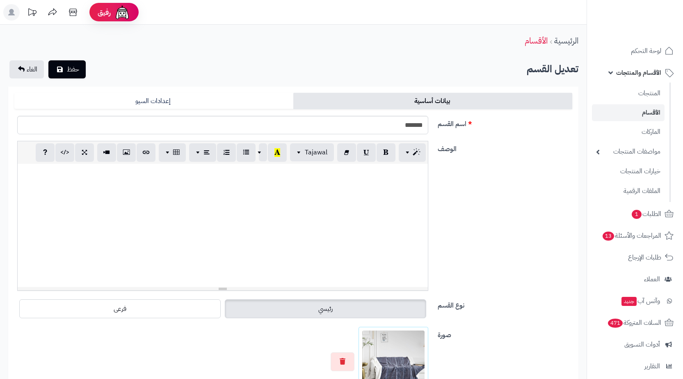 Image resolution: width=683 pixels, height=379 pixels. What do you see at coordinates (639, 73) in the screenshot?
I see `span: الأقسام والمنتجات` at bounding box center [639, 73].